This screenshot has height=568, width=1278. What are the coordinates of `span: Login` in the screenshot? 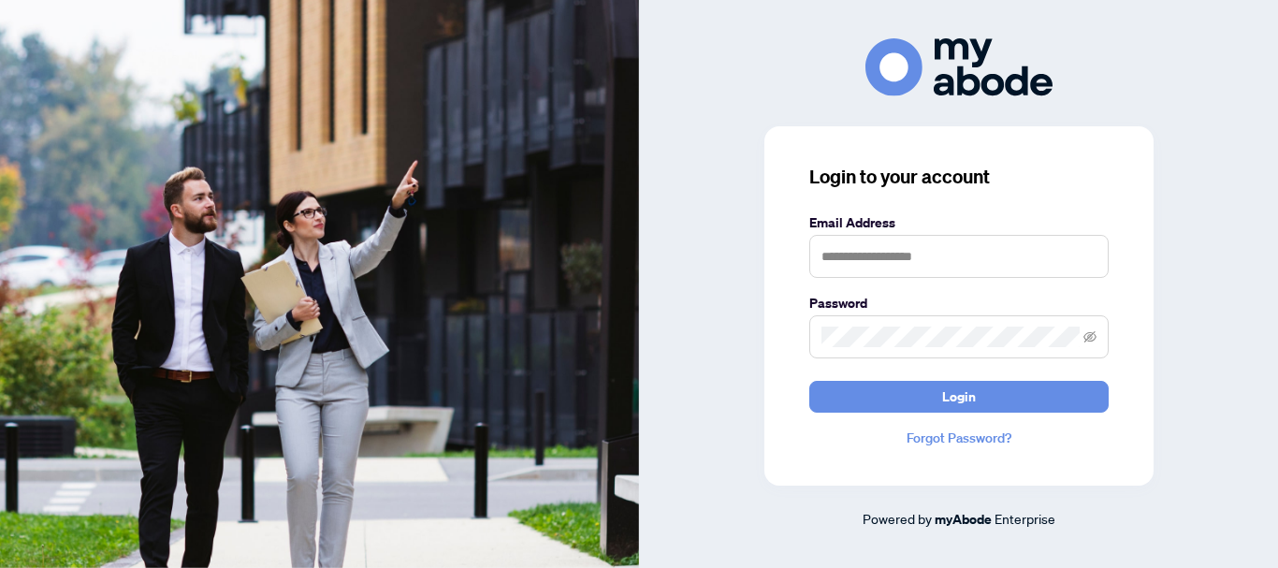 It's located at (959, 397).